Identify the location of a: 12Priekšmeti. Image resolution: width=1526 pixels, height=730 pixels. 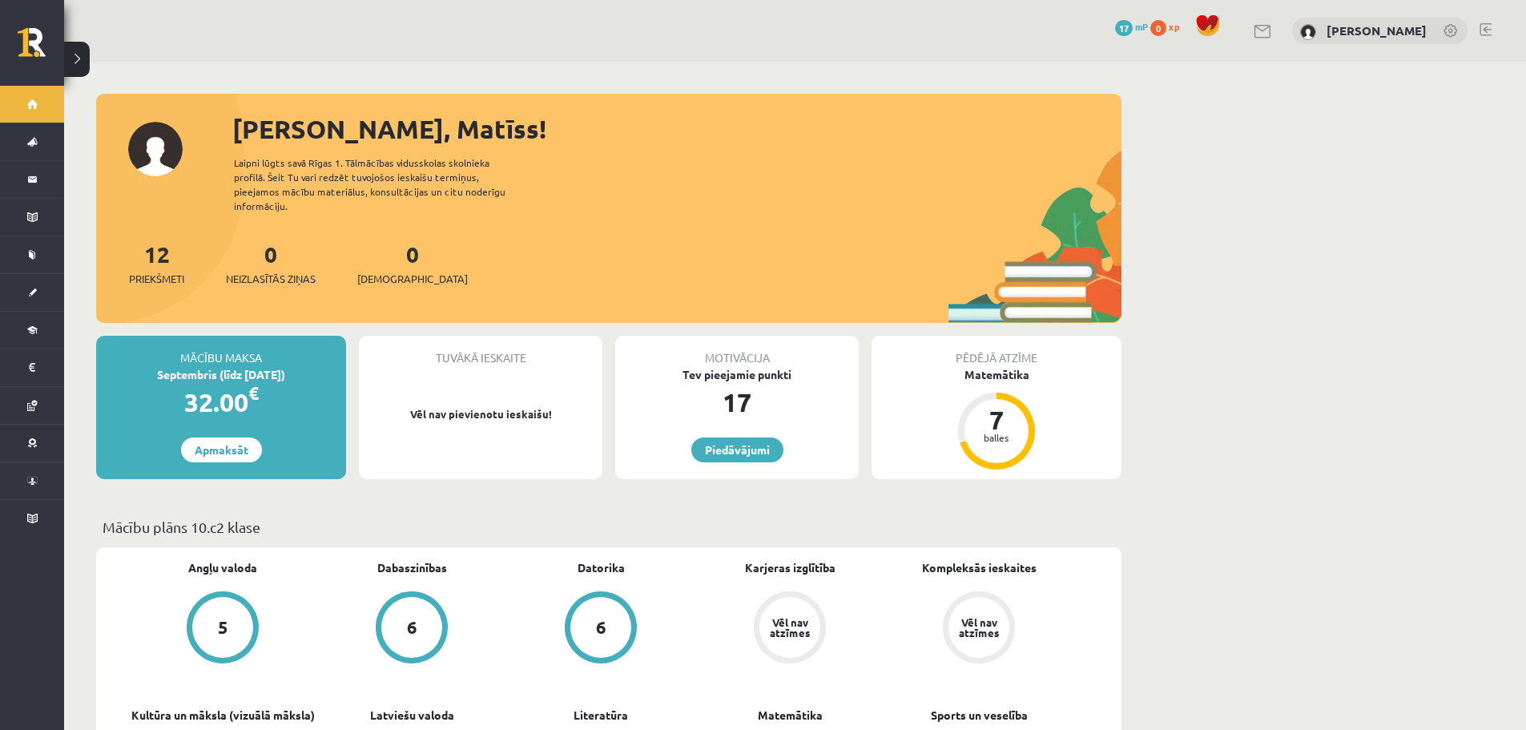
(156, 263).